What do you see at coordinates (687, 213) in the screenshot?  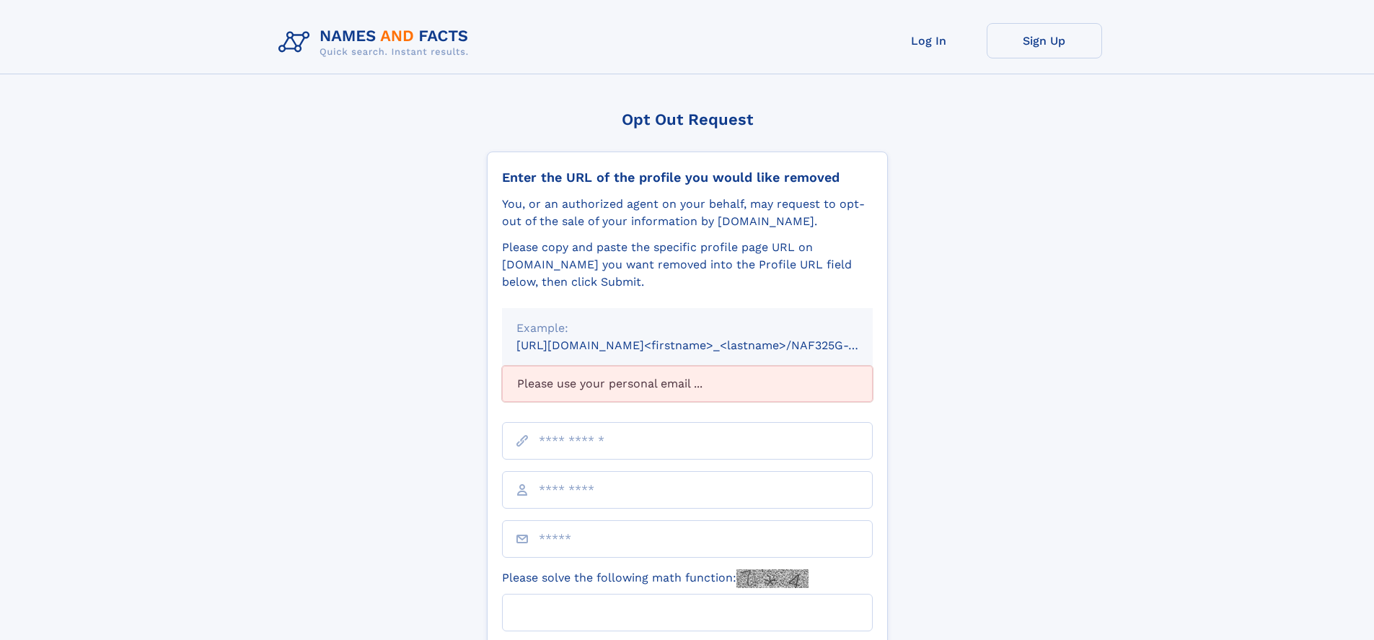 I see `div: You, or an authorized agent on your behalf, may request to opt-out of the sale of your informatio...` at bounding box center [687, 213].